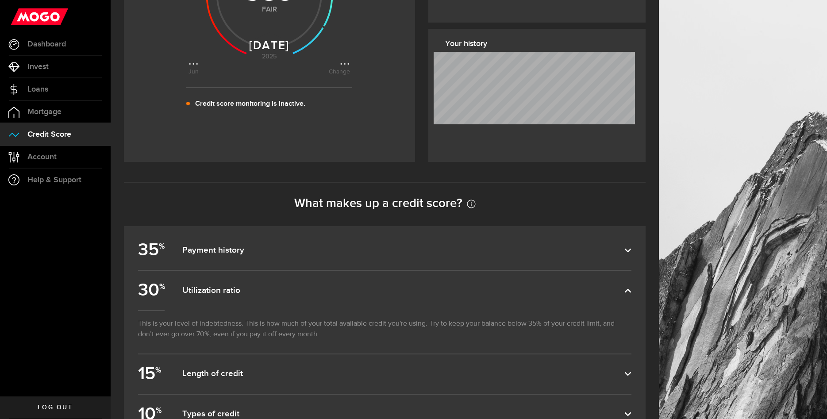  What do you see at coordinates (54, 180) in the screenshot?
I see `span: Help & Support` at bounding box center [54, 180].